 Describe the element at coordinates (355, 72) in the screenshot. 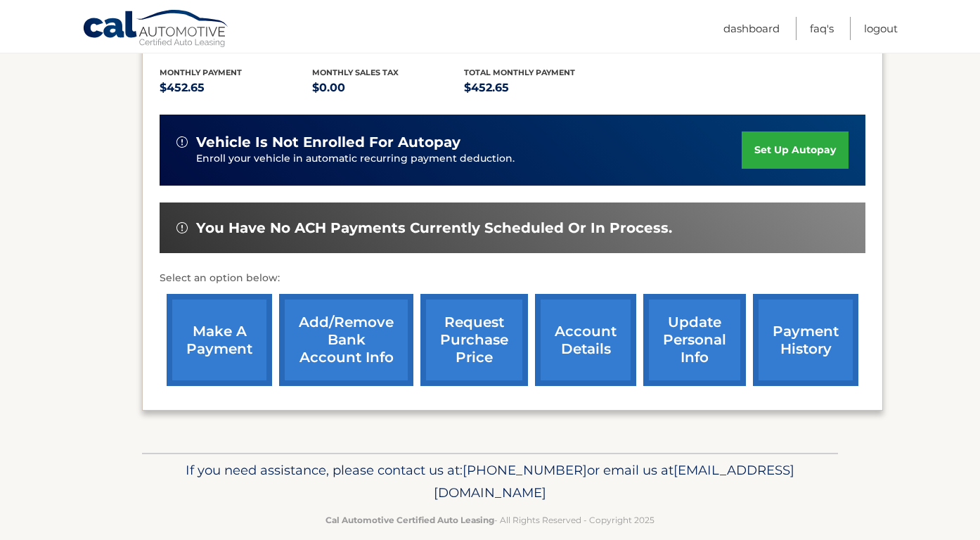

I see `span: Monthly sales Tax` at that location.